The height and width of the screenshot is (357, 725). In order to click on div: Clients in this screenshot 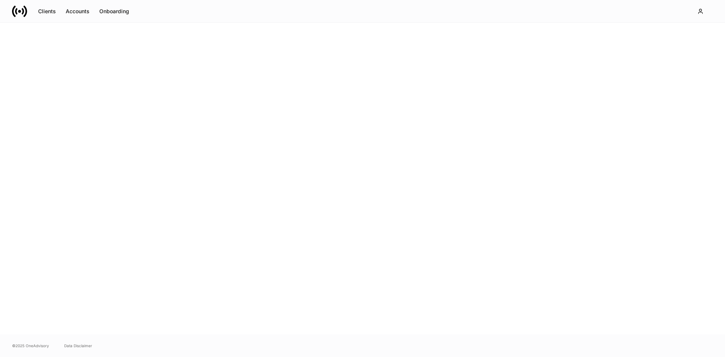, I will do `click(47, 11)`.